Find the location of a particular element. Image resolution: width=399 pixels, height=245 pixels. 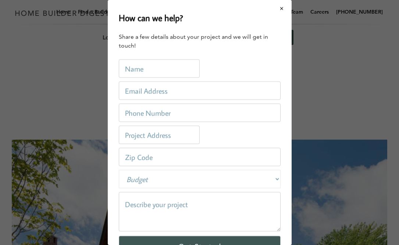

input: Project Address is located at coordinates (159, 135).